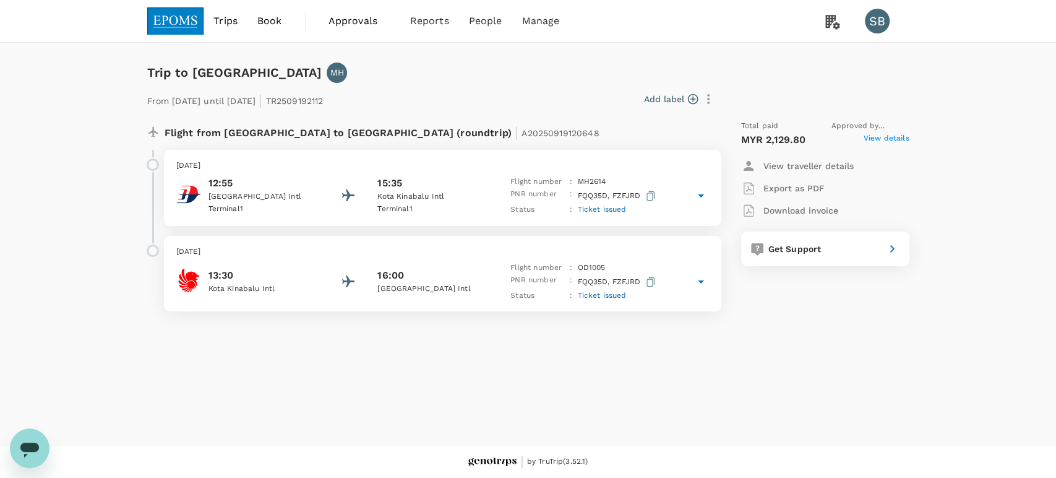 The width and height of the screenshot is (1056, 478). Describe the element at coordinates (877, 21) in the screenshot. I see `div: SB` at that location.